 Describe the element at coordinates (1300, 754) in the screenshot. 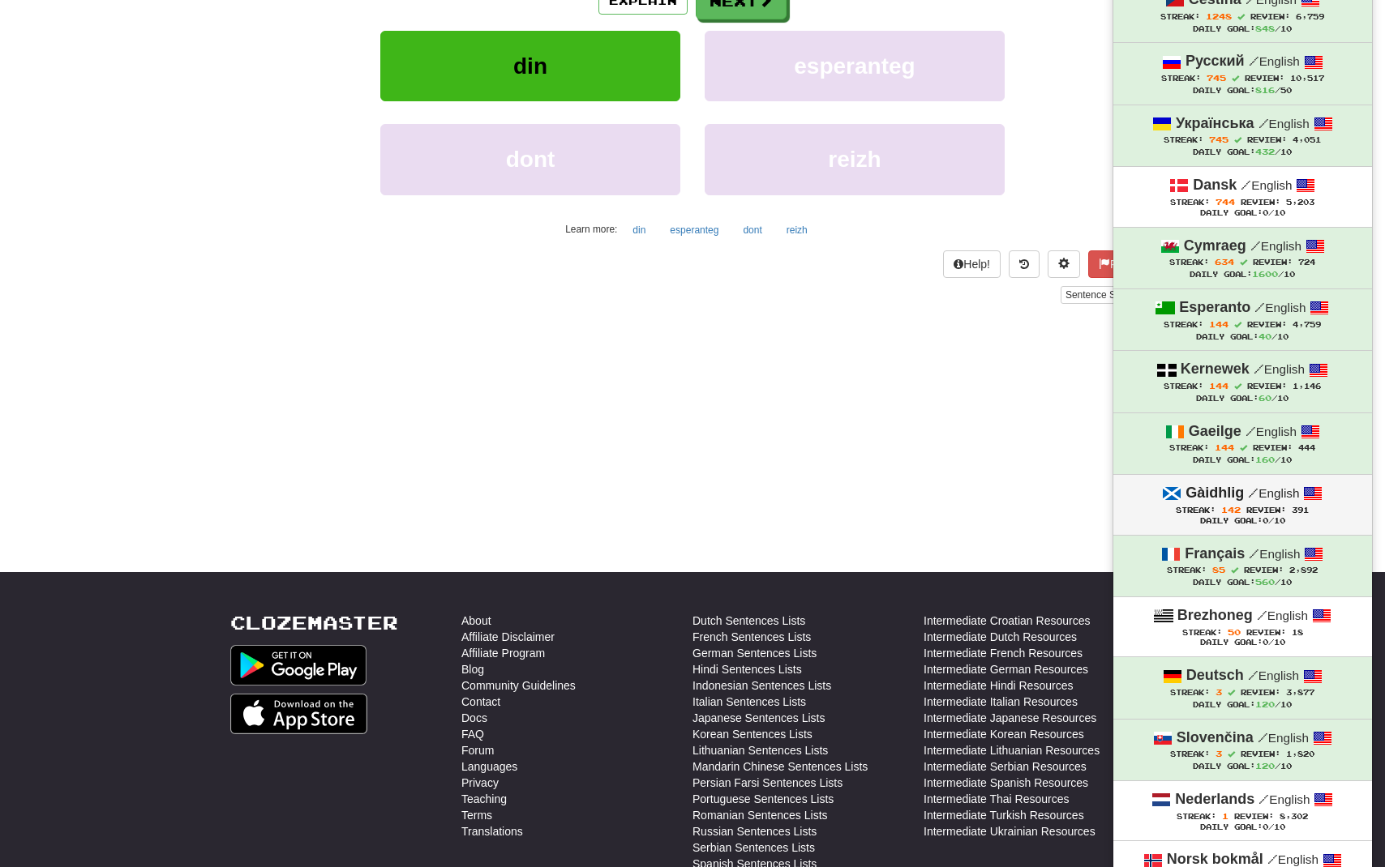

I see `span: 1,820` at that location.